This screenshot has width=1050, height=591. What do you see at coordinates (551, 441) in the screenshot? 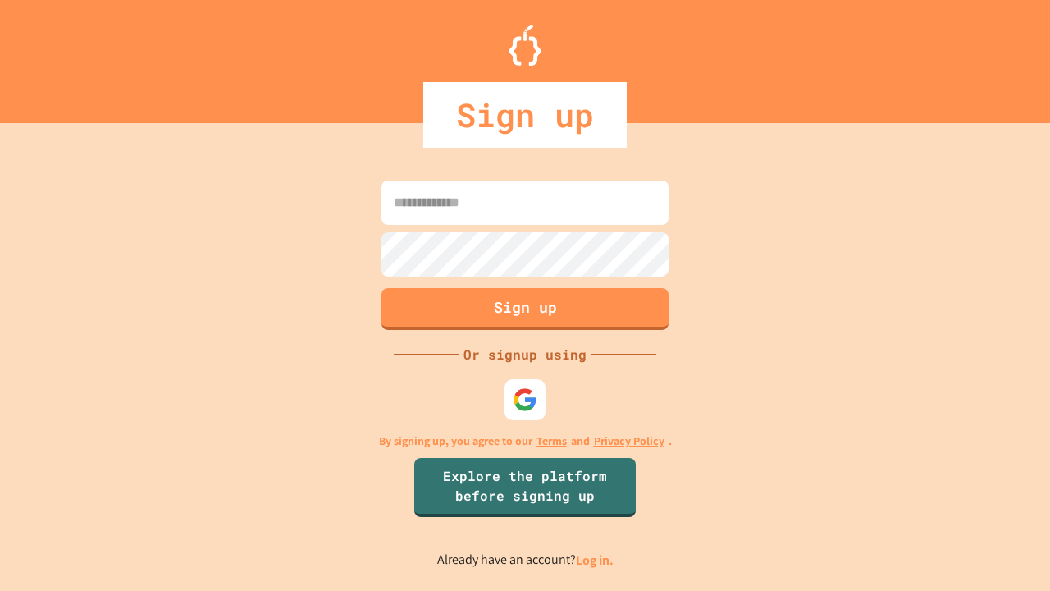
I see `a: Terms` at bounding box center [551, 441].